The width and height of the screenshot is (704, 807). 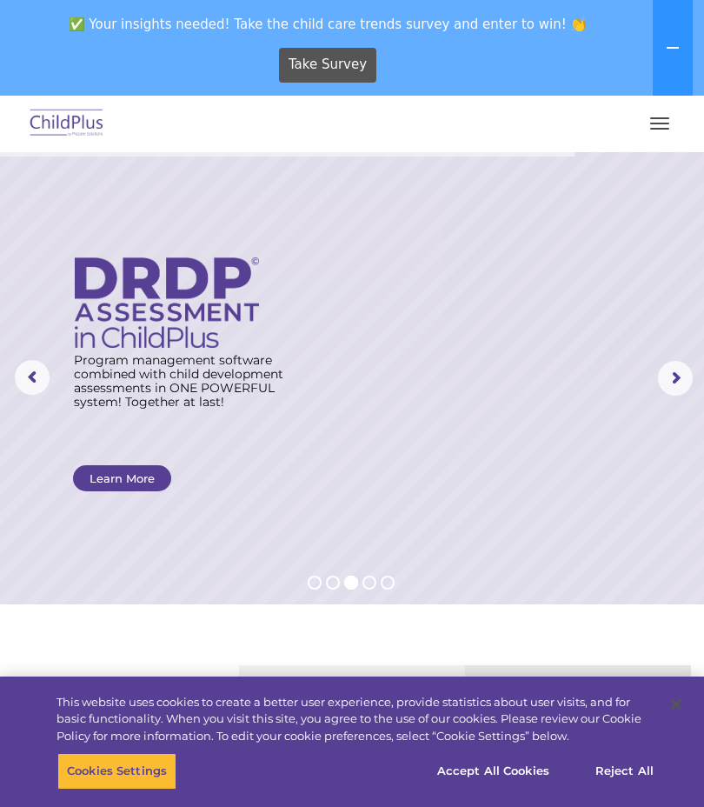 I want to click on rs-layer: Program management software combined with child development assessments in ONE POWERFUL system! T..., so click(x=186, y=381).